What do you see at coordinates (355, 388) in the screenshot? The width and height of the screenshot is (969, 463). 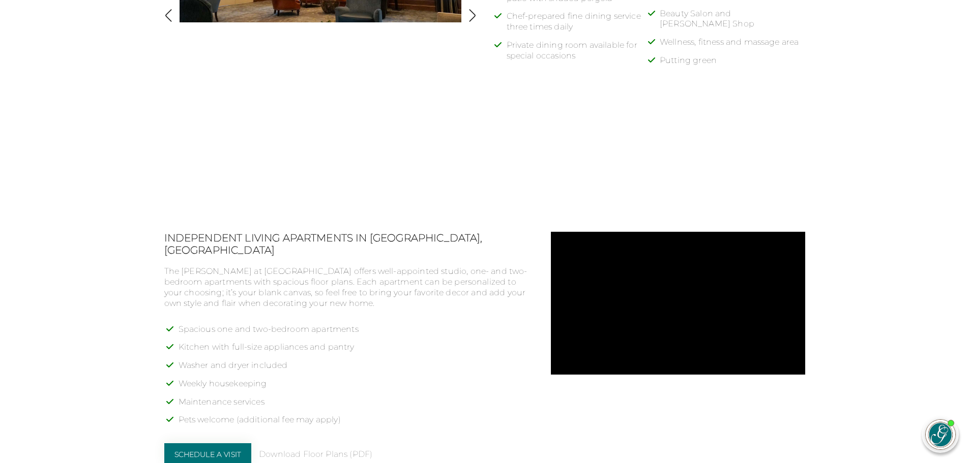 I see `li: Weekly housekeeping` at bounding box center [355, 388].